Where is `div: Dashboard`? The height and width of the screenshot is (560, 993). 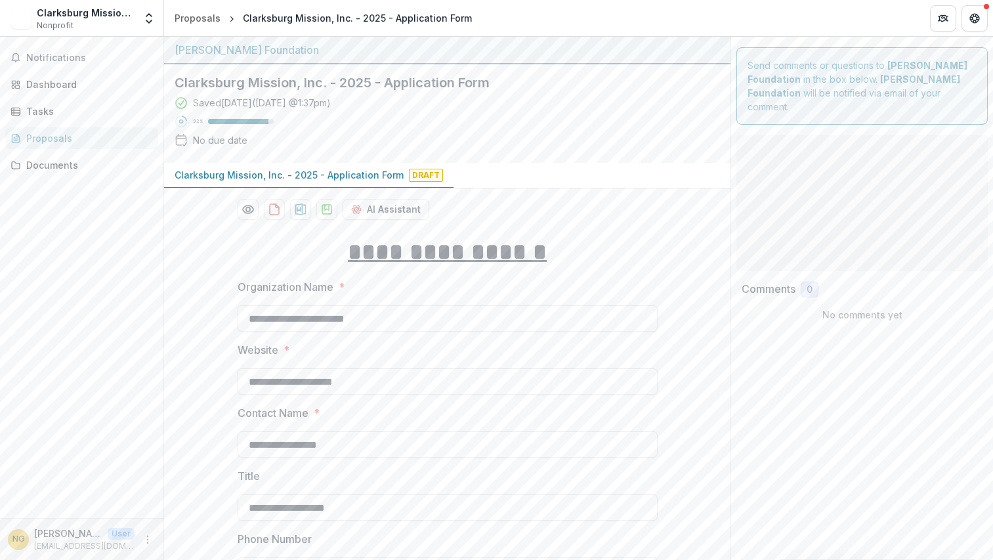 div: Dashboard is located at coordinates (87, 84).